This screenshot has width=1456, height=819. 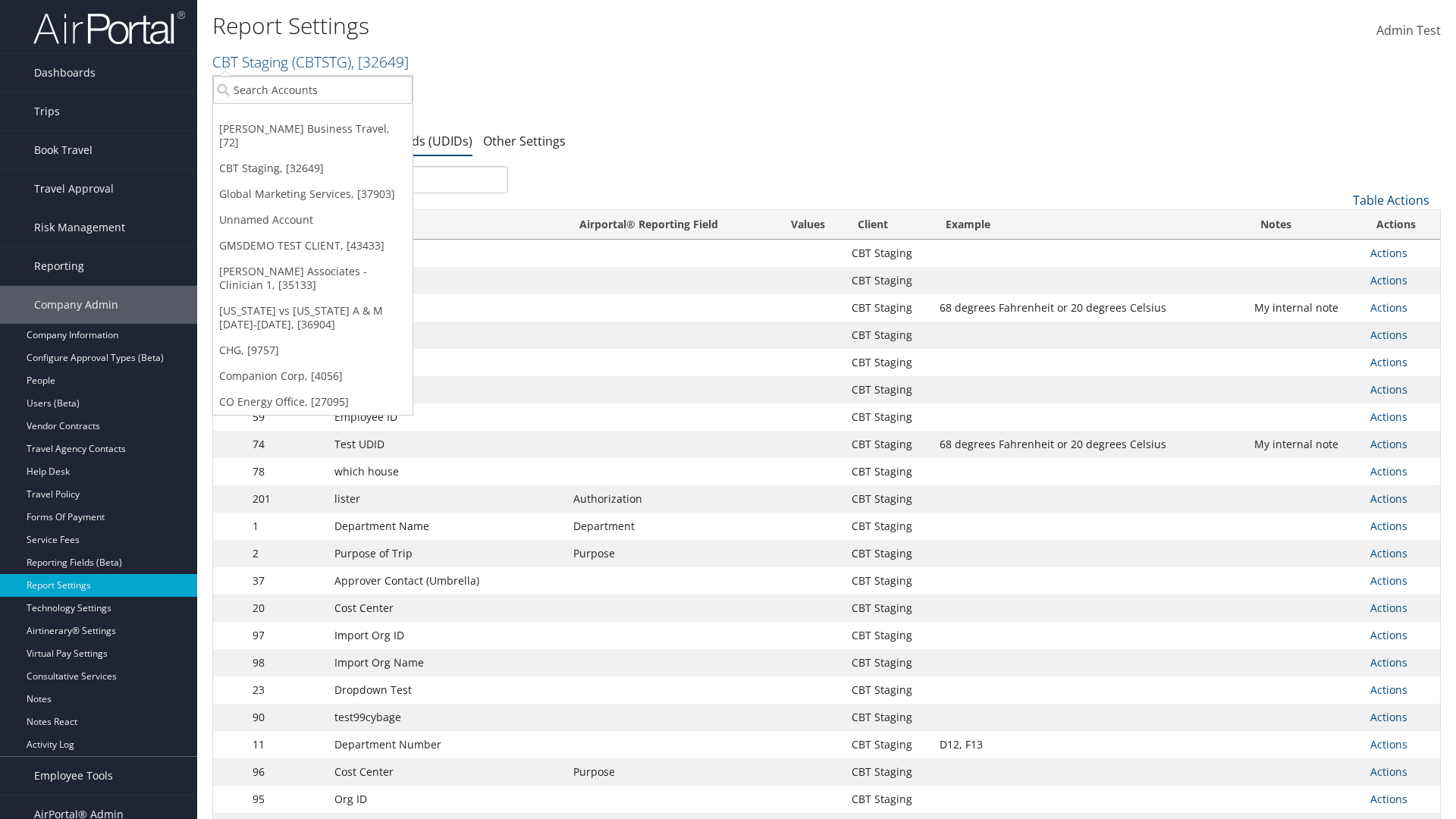 I want to click on td: D12, F13, so click(x=1089, y=744).